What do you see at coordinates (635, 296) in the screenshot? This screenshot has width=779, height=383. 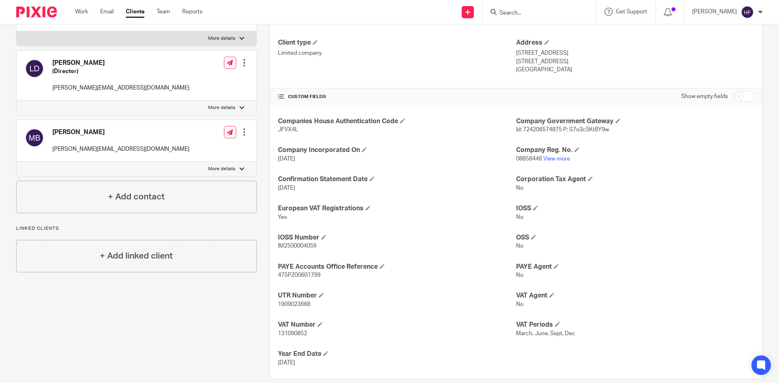 I see `h4: VAT Agent` at bounding box center [635, 296].